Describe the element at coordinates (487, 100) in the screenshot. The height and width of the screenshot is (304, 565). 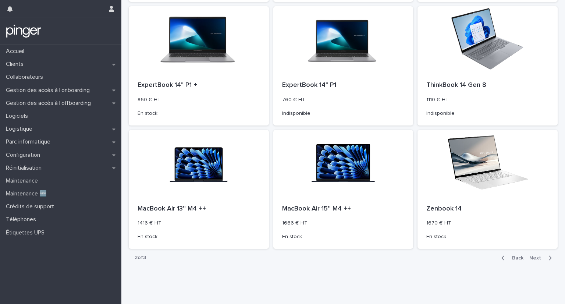
I see `p: 1110 € HT` at that location.